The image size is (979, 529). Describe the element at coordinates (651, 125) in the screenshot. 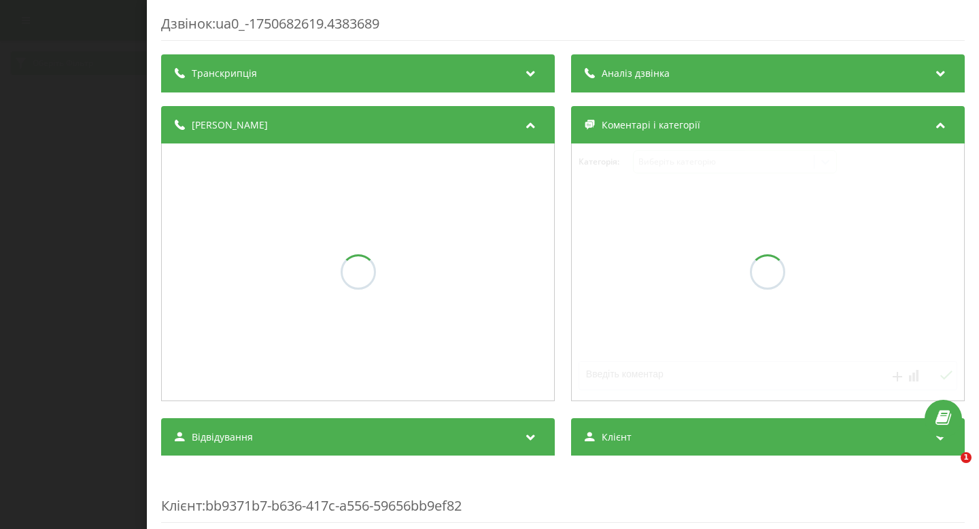

I see `span: Коментарі і категорії` at that location.